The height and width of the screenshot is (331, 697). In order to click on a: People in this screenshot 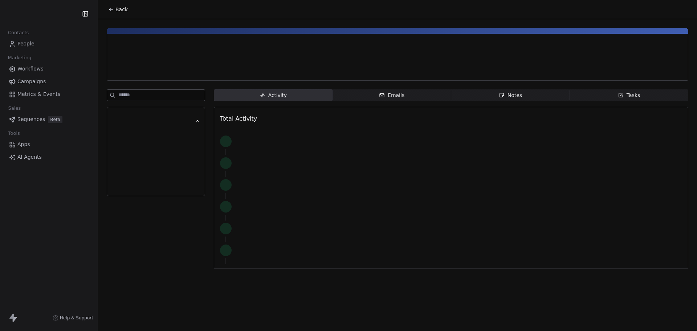, I will do `click(49, 44)`.